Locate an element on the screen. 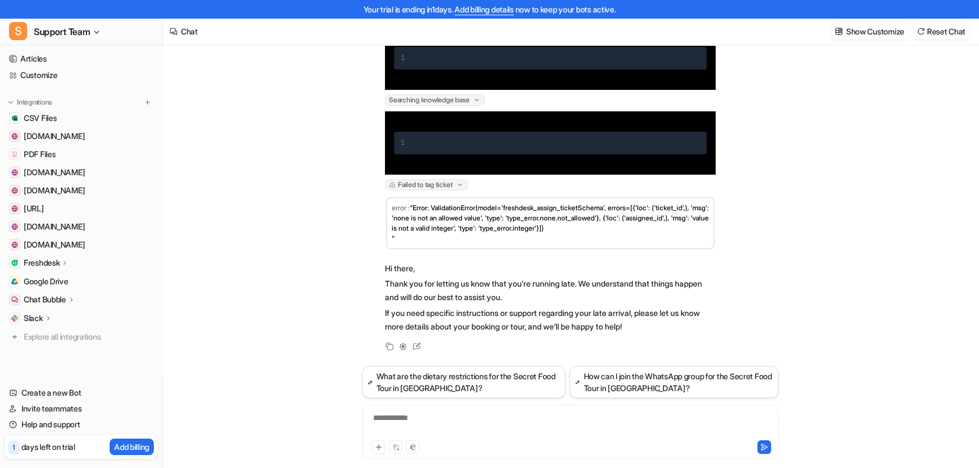 The height and width of the screenshot is (468, 979). img: Freshdesk is located at coordinates (15, 263).